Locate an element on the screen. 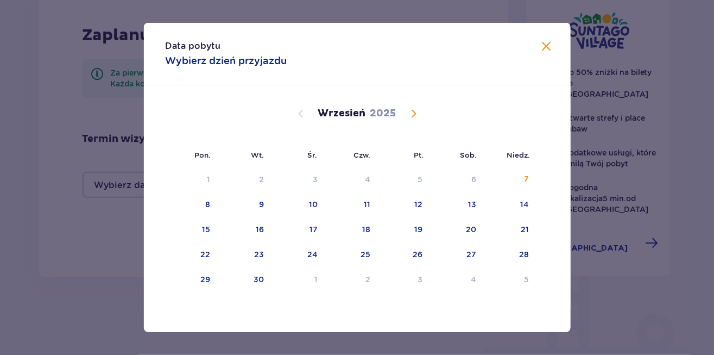  td: Choose niedziela, 14 września 2025 as your check-in date. It’s available. is located at coordinates (511, 205).